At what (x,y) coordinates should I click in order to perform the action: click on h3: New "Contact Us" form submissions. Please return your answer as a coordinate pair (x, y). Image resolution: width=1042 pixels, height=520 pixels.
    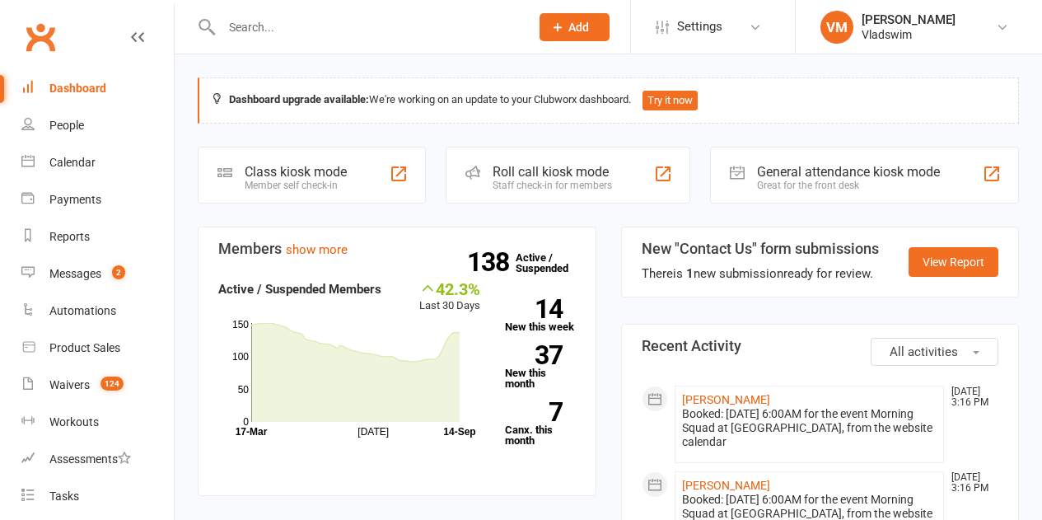
    Looking at the image, I should click on (760, 249).